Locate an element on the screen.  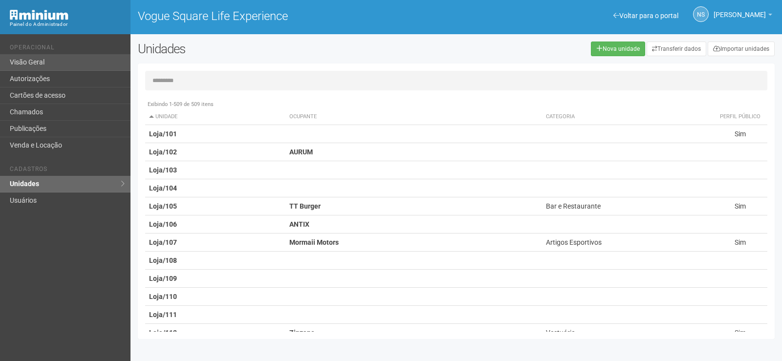
h1: Vogue Square Life Experience is located at coordinates (293, 16).